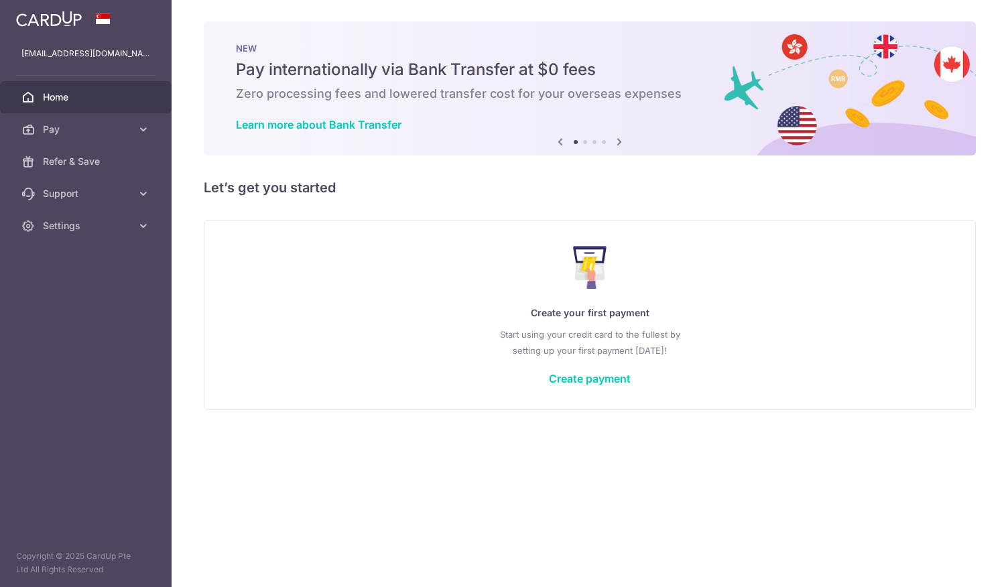 The width and height of the screenshot is (1008, 587). What do you see at coordinates (590, 379) in the screenshot?
I see `a: Create payment` at bounding box center [590, 379].